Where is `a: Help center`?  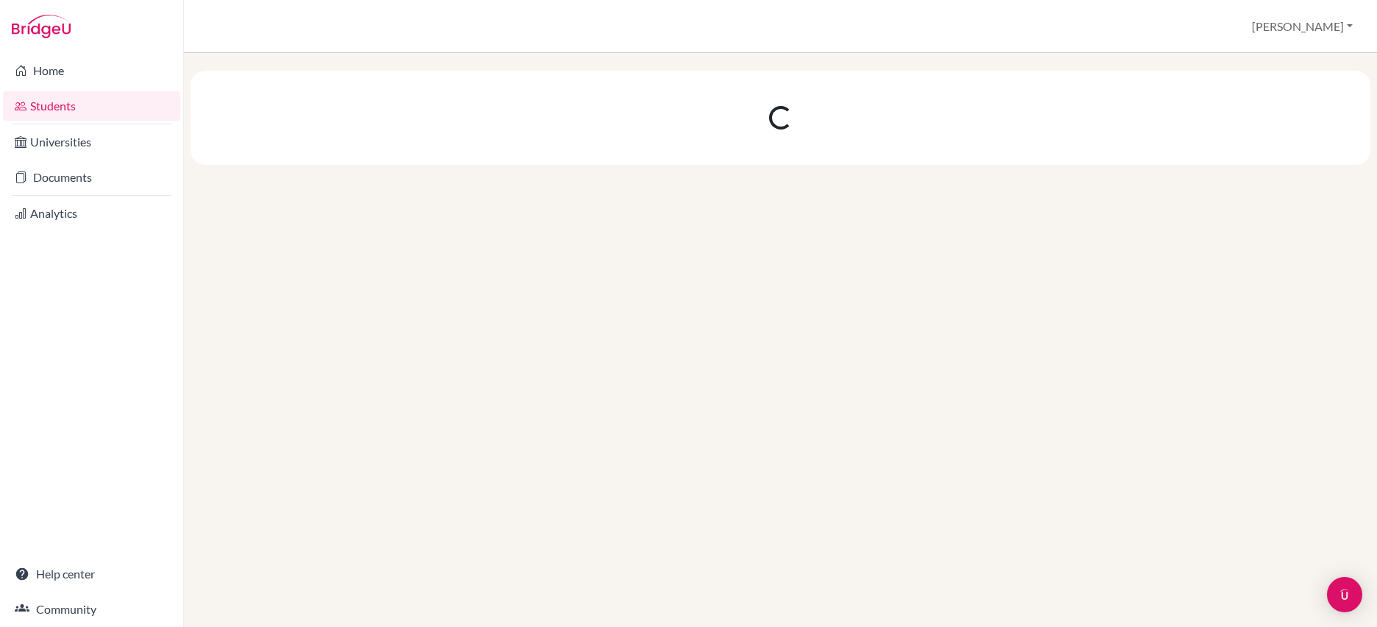 a: Help center is located at coordinates (91, 574).